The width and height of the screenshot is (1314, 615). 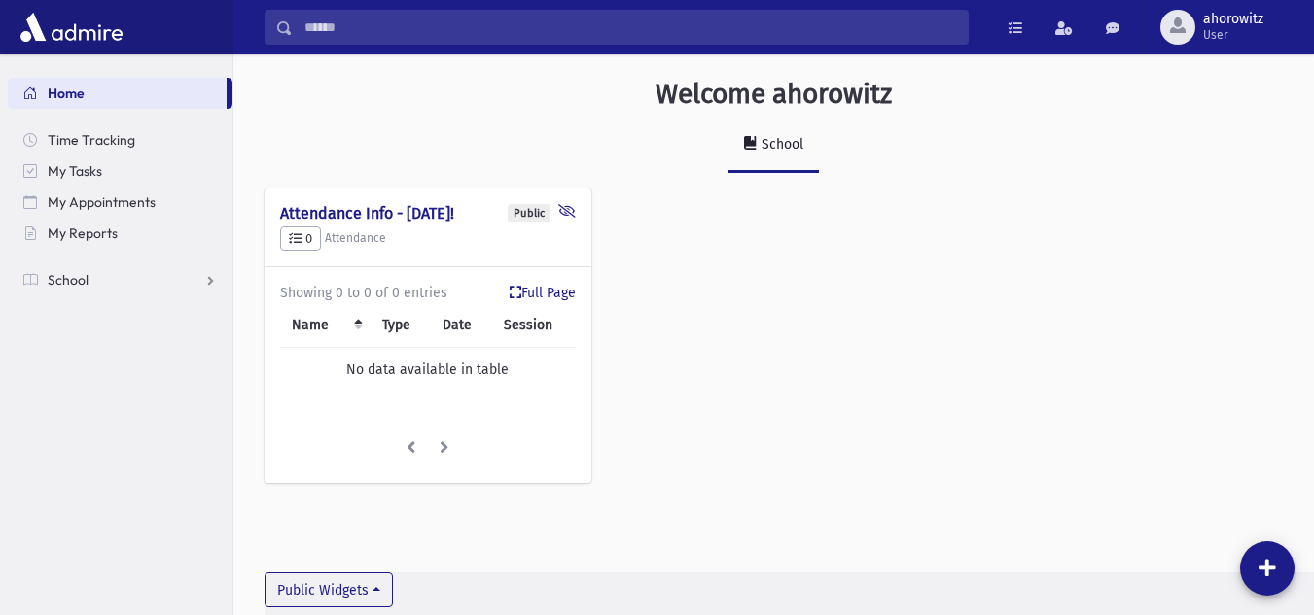 I want to click on a: Time Tracking, so click(x=120, y=140).